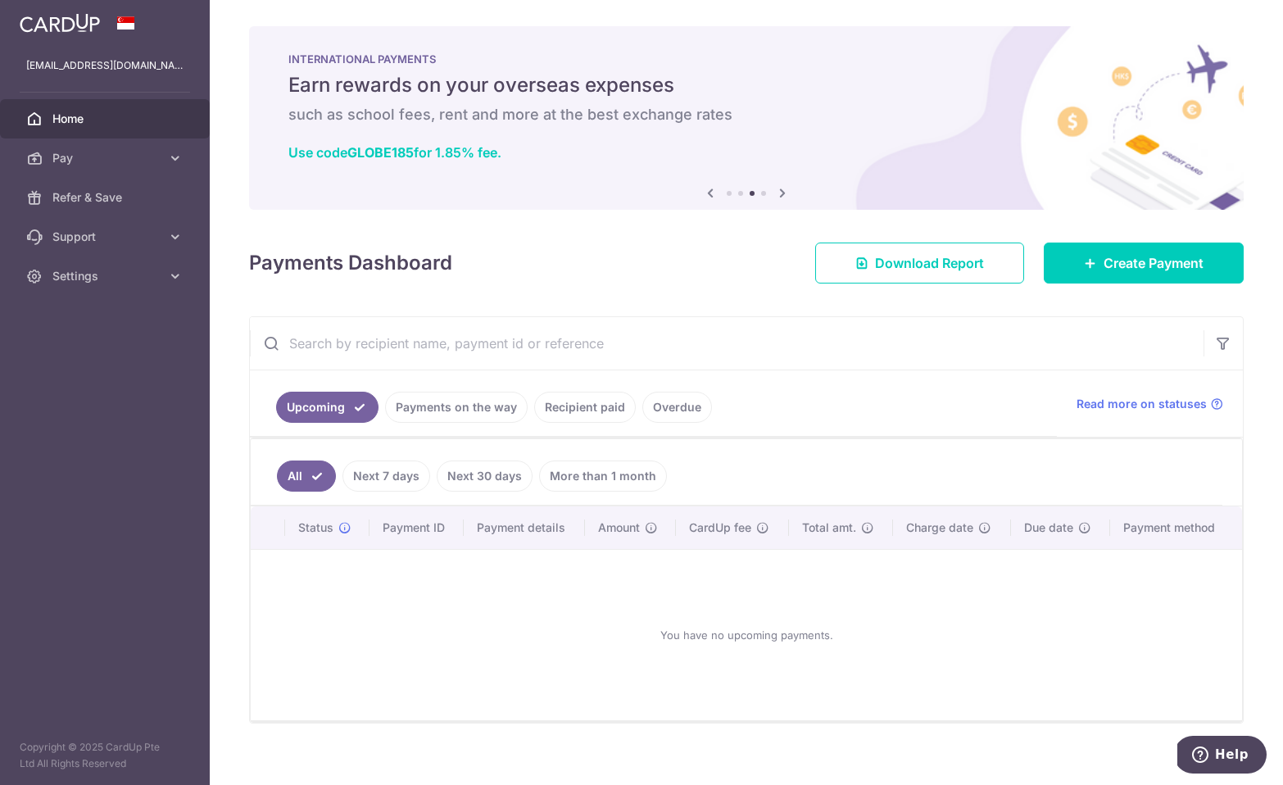 This screenshot has height=785, width=1283. Describe the element at coordinates (746, 115) in the screenshot. I see `h6: such as school fees, rent and more at the best exchange rates` at that location.